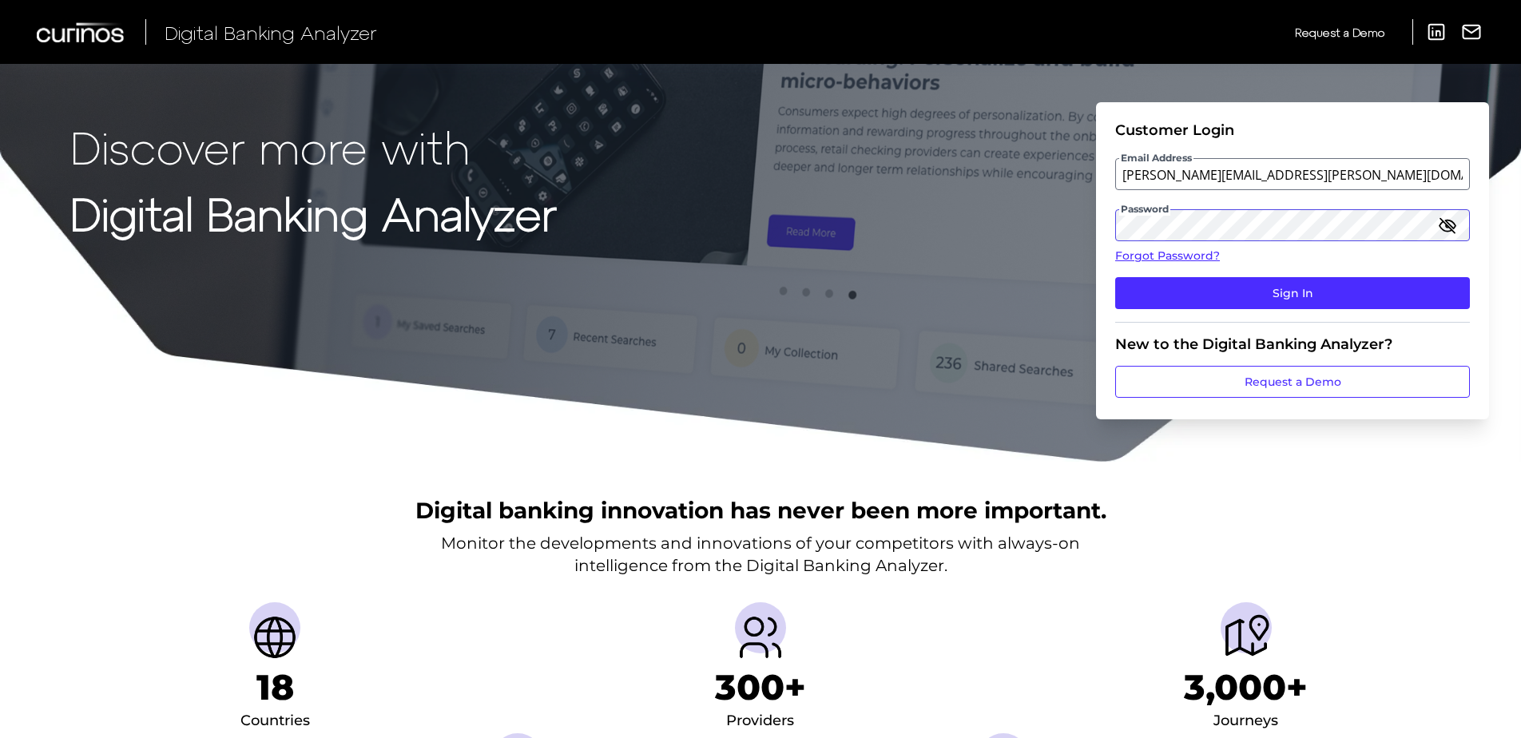 The width and height of the screenshot is (1521, 738). I want to click on h1: 18, so click(275, 687).